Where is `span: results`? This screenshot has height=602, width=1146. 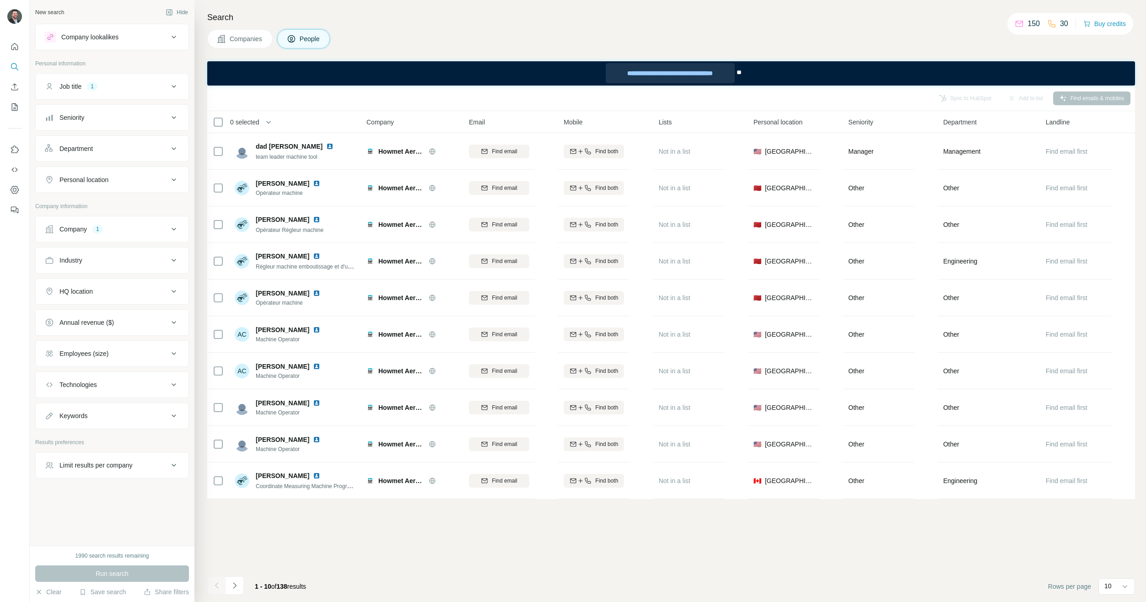 span: results is located at coordinates (280, 587).